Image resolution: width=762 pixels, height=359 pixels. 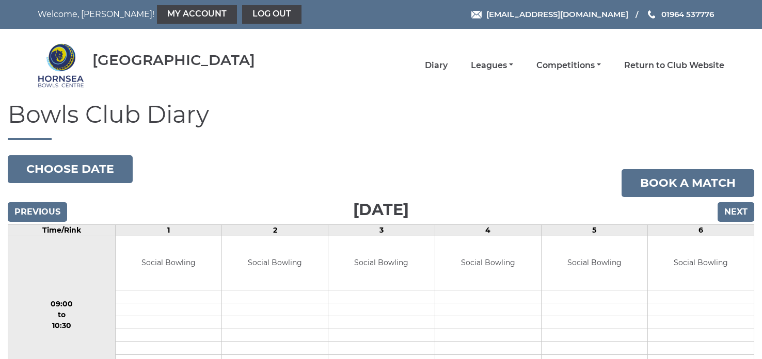 What do you see at coordinates (735, 212) in the screenshot?
I see `input: Next` at bounding box center [735, 212].